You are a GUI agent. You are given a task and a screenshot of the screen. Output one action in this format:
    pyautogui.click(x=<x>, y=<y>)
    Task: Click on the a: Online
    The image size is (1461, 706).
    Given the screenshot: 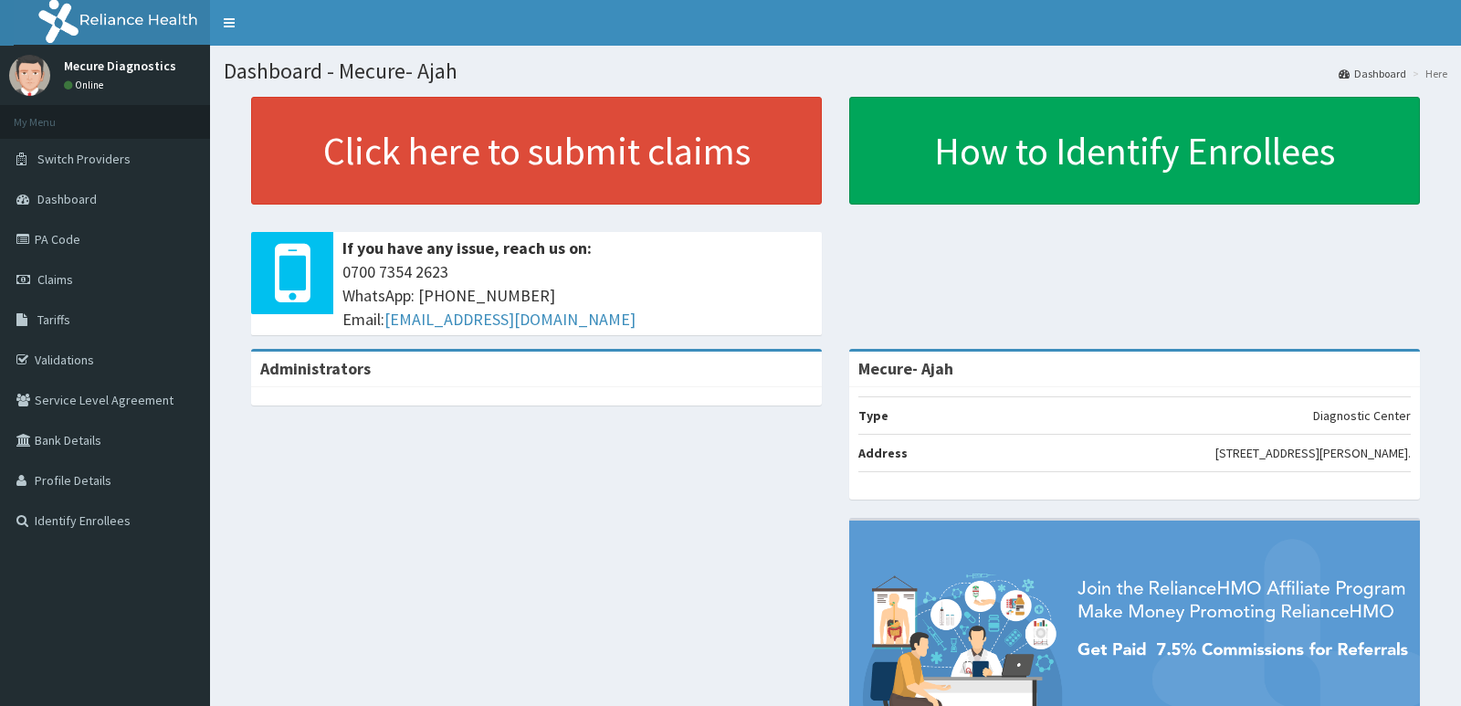 What is the action you would take?
    pyautogui.click(x=86, y=85)
    